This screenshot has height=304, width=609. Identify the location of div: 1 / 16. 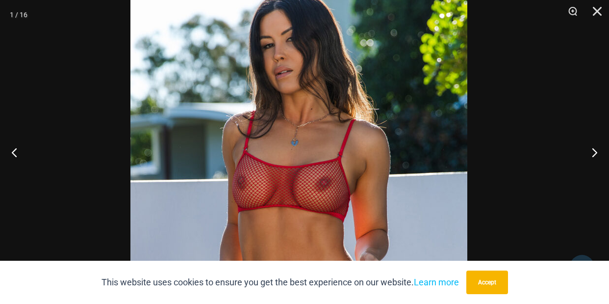
(19, 15).